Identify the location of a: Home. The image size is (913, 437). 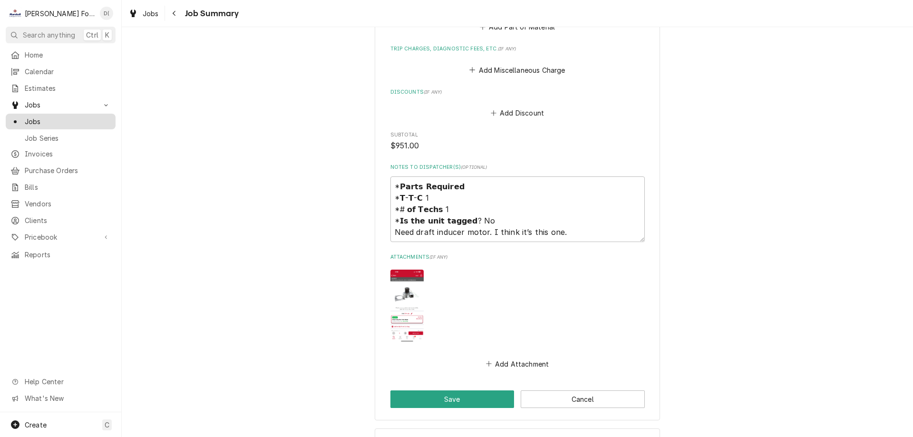
(60, 55).